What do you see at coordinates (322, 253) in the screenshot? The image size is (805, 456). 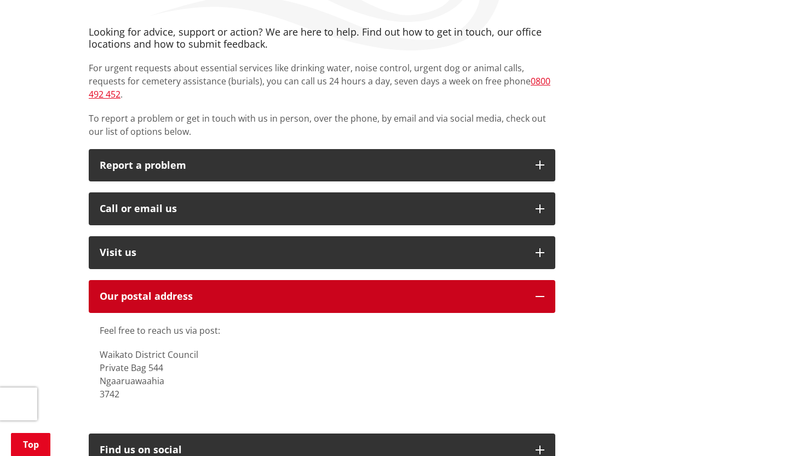 I see `button: Visit us` at bounding box center [322, 253].